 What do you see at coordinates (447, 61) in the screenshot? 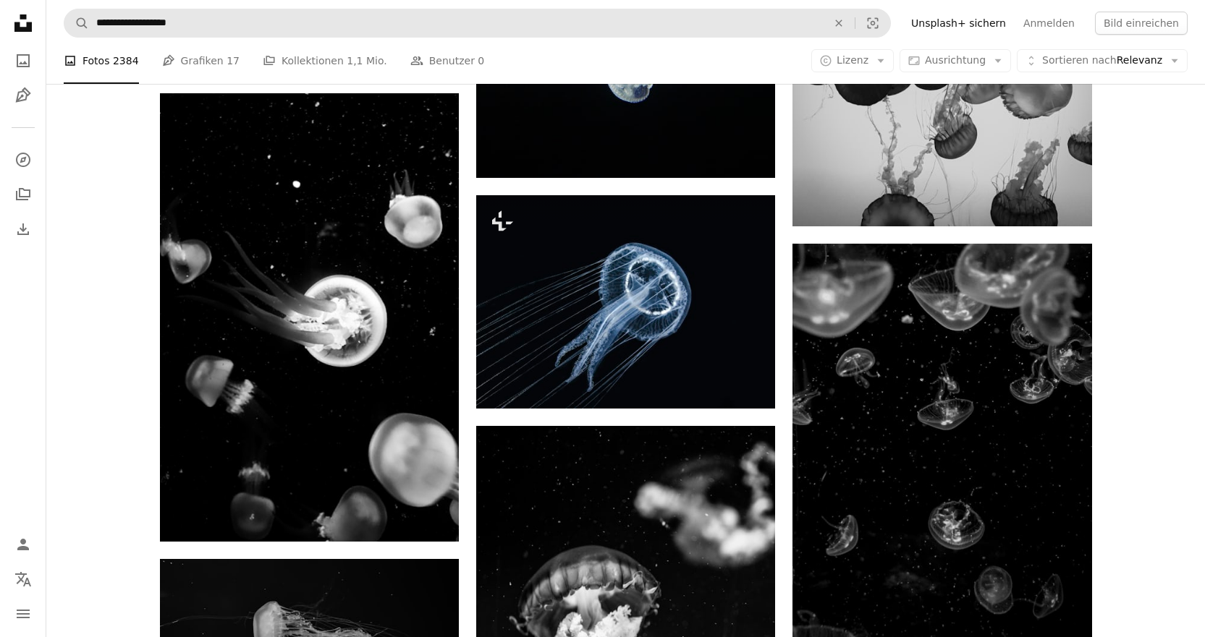
I see `a: Benutzer 0` at bounding box center [447, 61].